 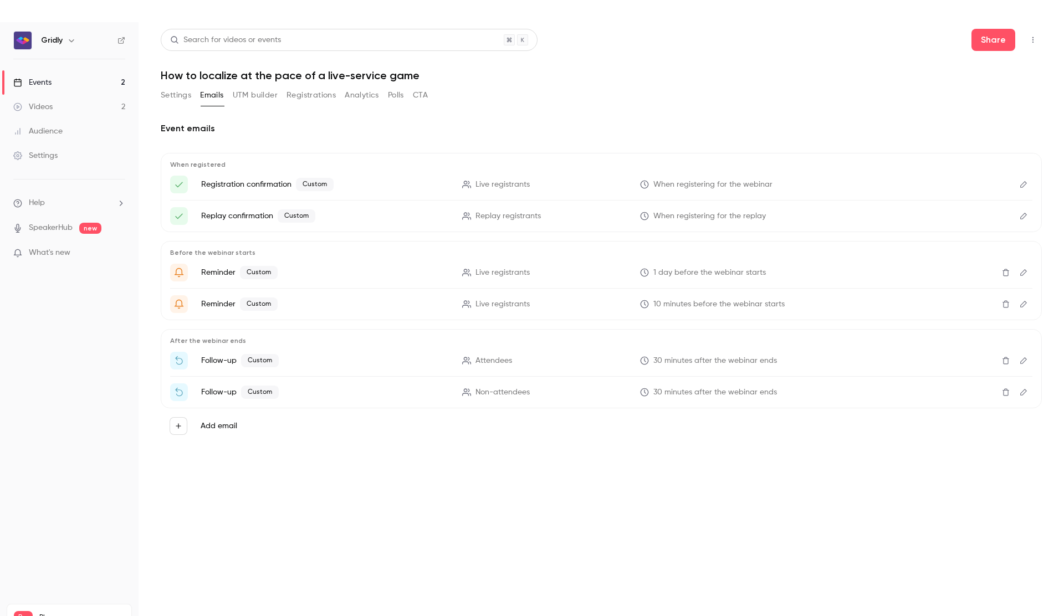 I want to click on span: 10 minutes before the webinar starts, so click(x=719, y=304).